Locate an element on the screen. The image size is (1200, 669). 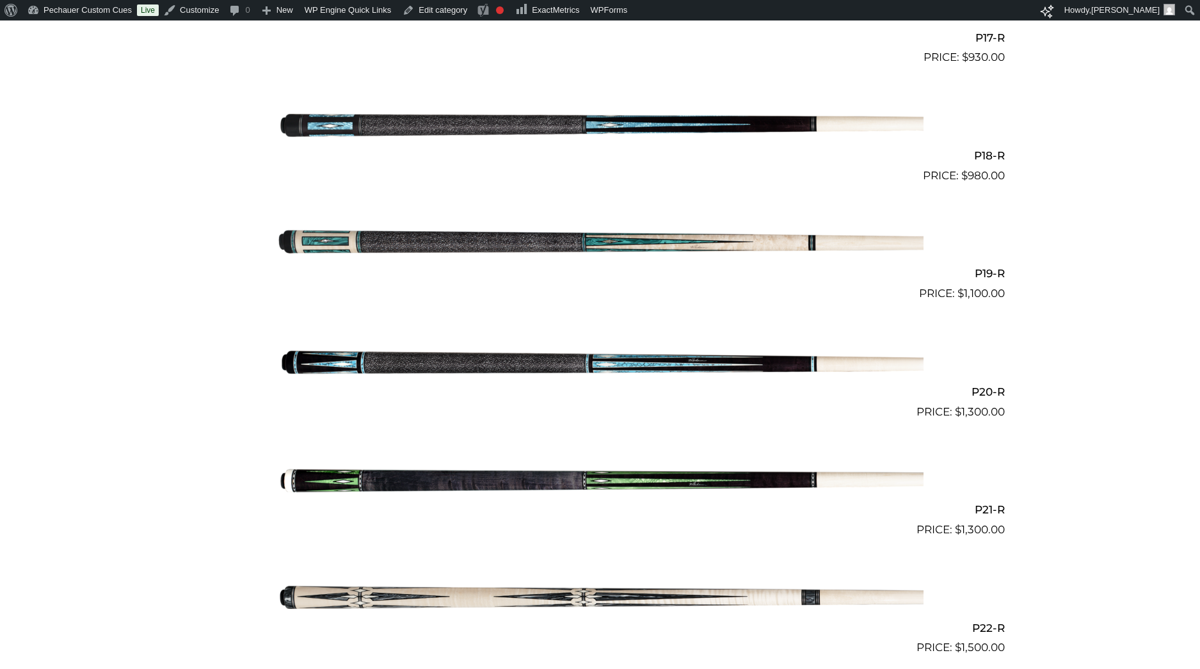
img: P19-R is located at coordinates (600, 243).